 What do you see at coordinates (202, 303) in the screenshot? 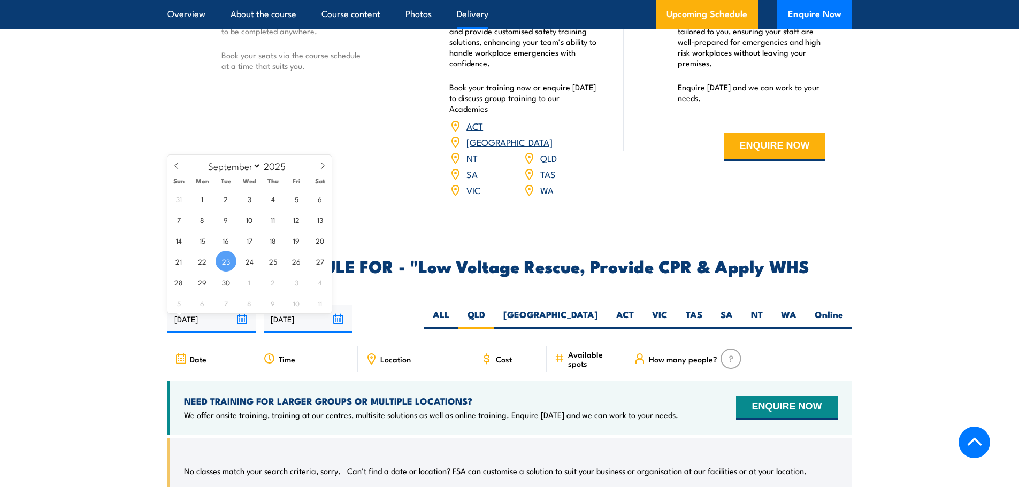
I see `span: October 6, 2025` at bounding box center [202, 303].